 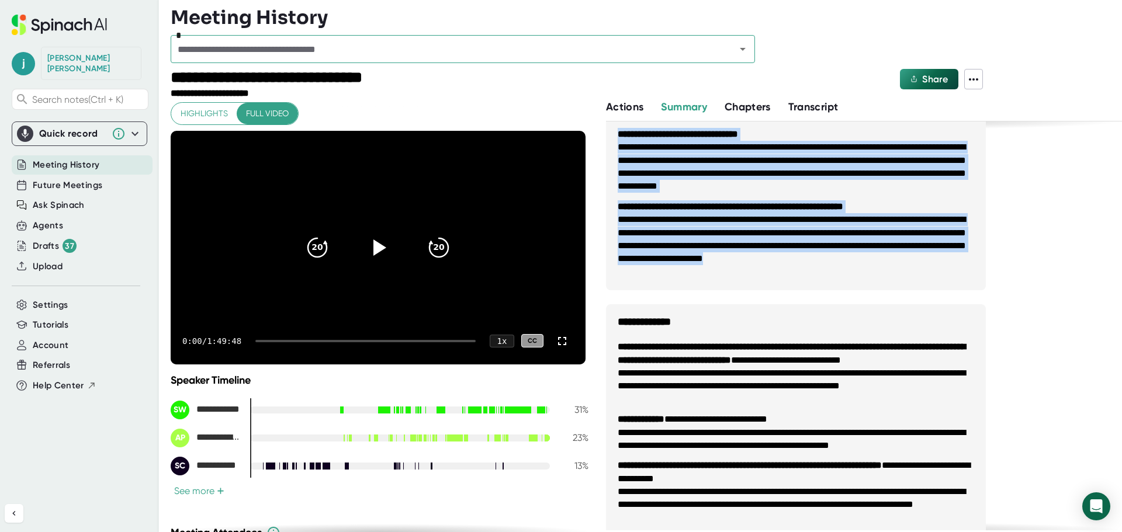 I want to click on span: Tutorials, so click(x=50, y=325).